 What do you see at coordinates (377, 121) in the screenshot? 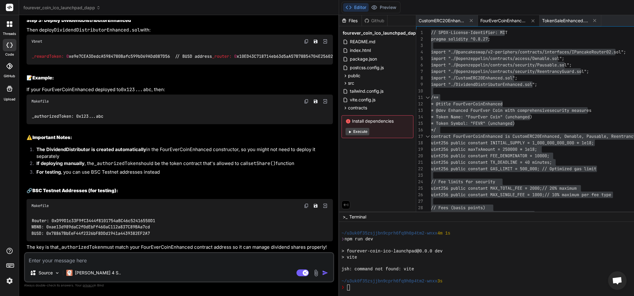
I see `span: Install dependencies` at bounding box center [377, 121].